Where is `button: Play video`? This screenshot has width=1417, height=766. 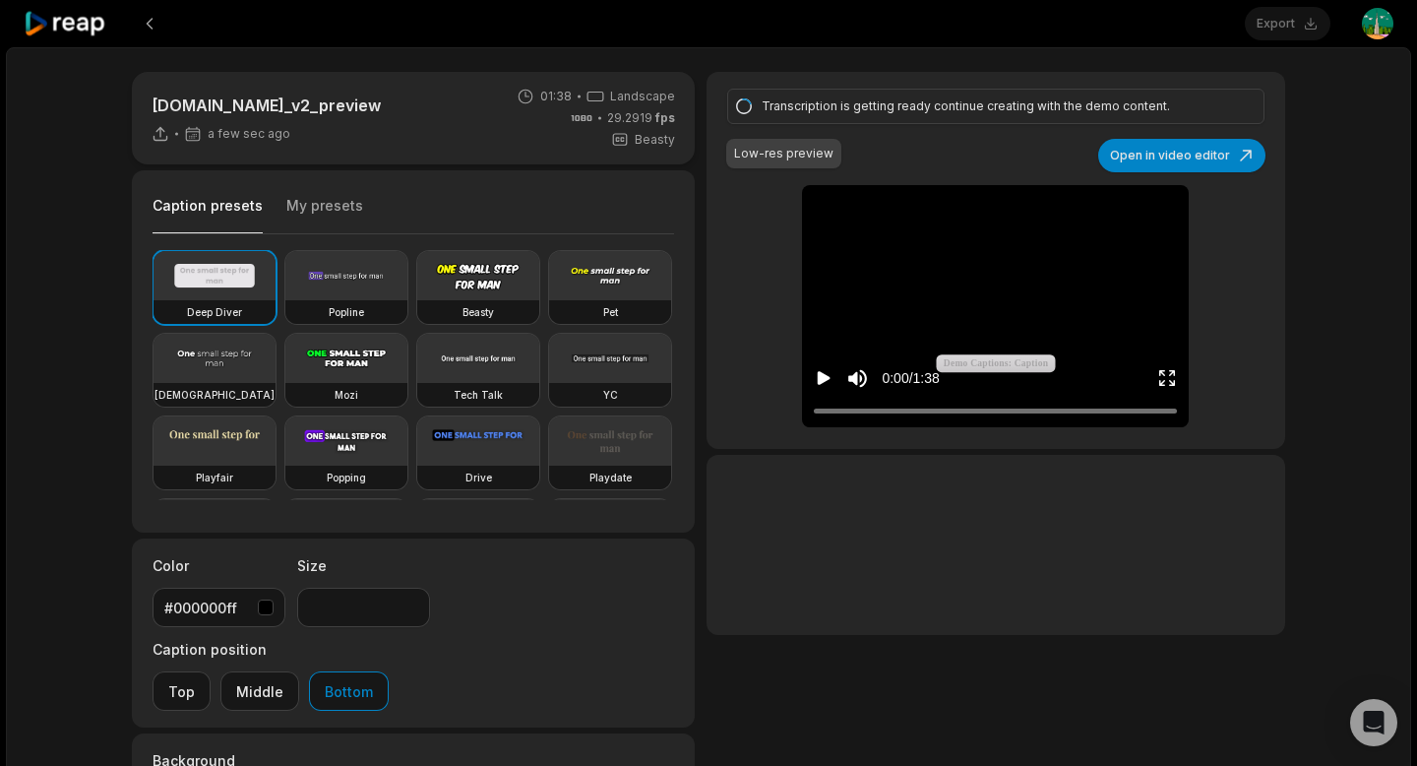 button: Play video is located at coordinates (824, 378).